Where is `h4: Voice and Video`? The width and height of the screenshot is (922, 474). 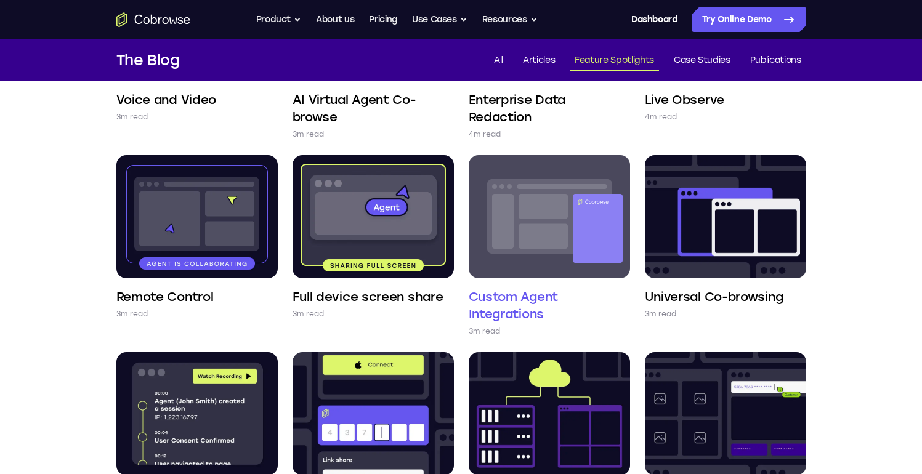
h4: Voice and Video is located at coordinates (166, 100).